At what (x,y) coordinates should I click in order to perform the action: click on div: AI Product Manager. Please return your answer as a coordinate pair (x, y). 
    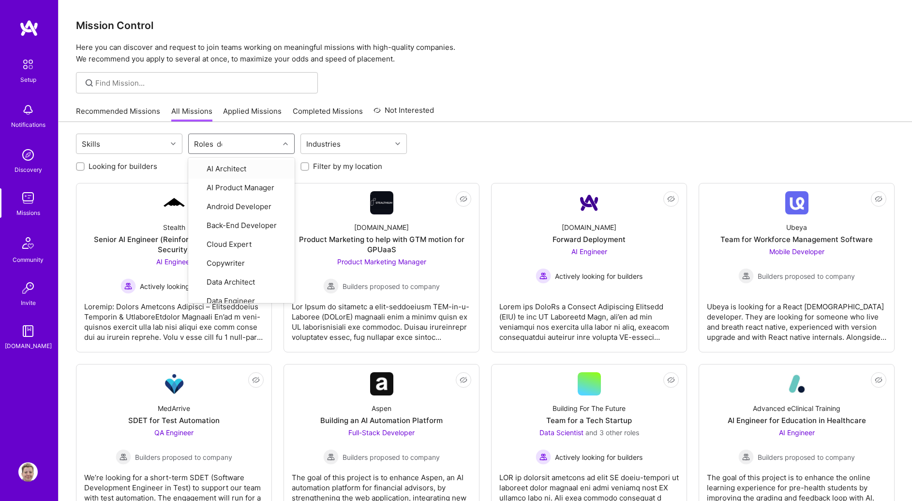
    Looking at the image, I should click on (241, 188).